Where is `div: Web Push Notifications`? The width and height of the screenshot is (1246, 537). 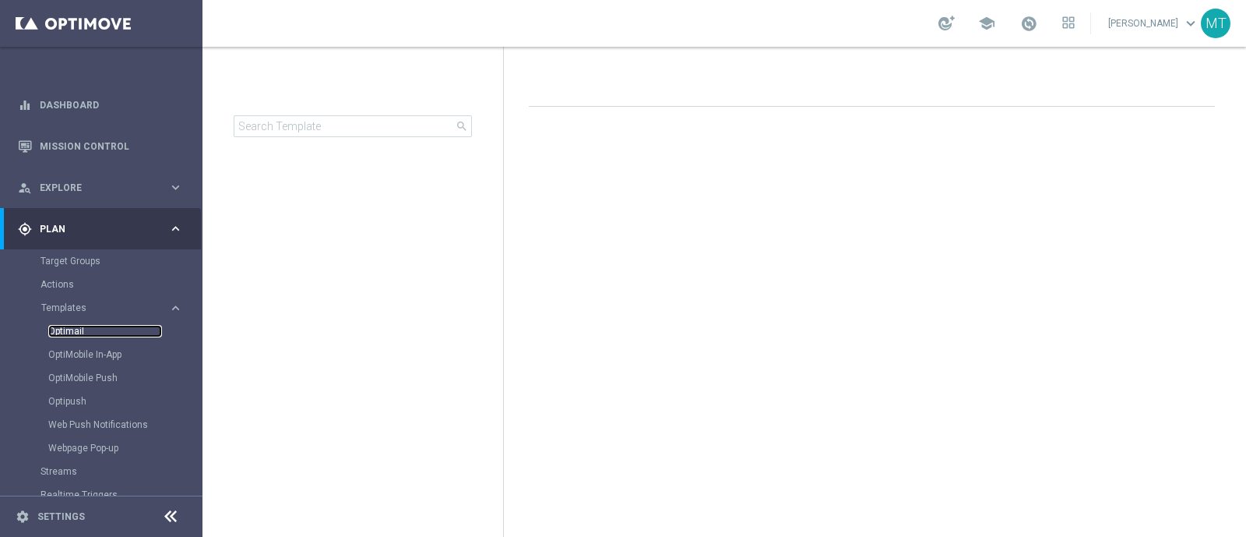 div: Web Push Notifications is located at coordinates (125, 424).